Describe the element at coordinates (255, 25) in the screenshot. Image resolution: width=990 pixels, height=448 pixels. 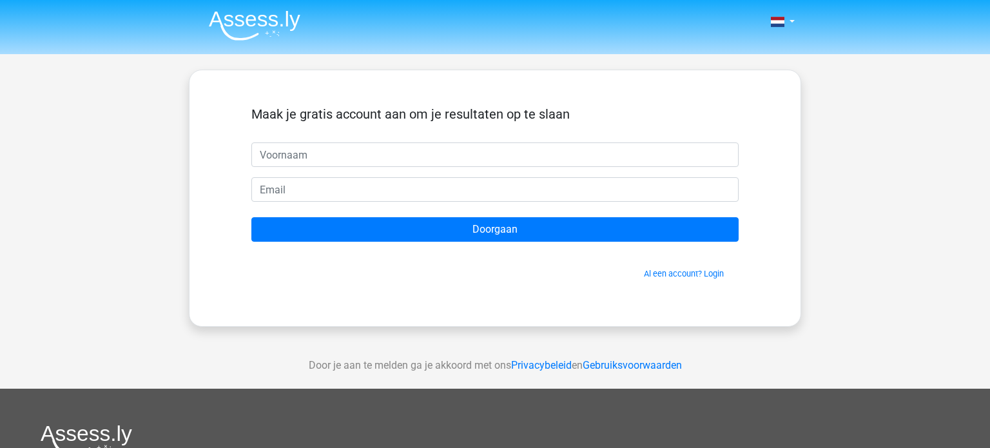
I see `img: Assessly` at that location.